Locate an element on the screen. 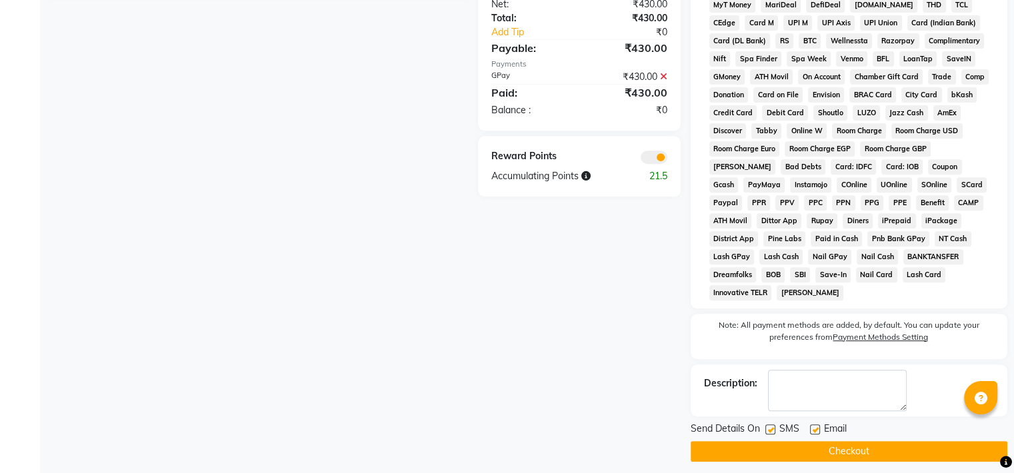 The width and height of the screenshot is (1014, 473). span: Gcash is located at coordinates (724, 185).